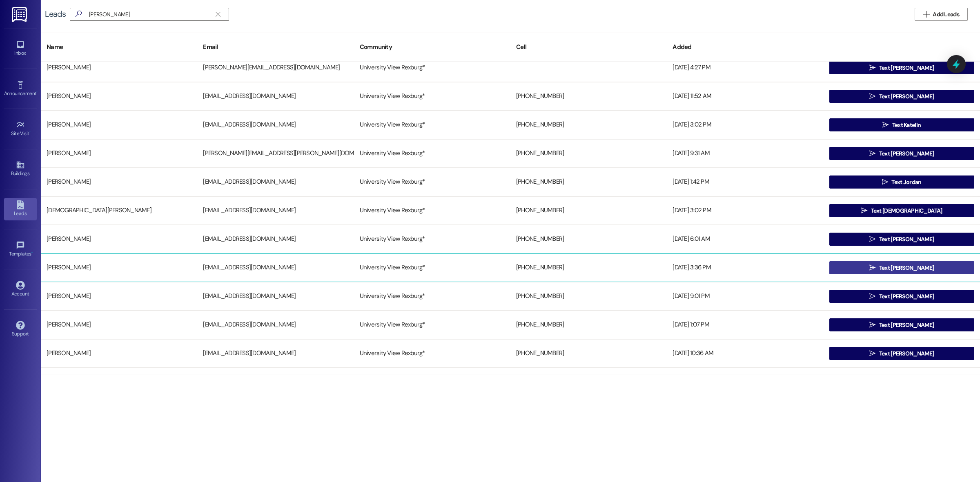  What do you see at coordinates (20, 49) in the screenshot?
I see `a: Inbox` at bounding box center [20, 49].